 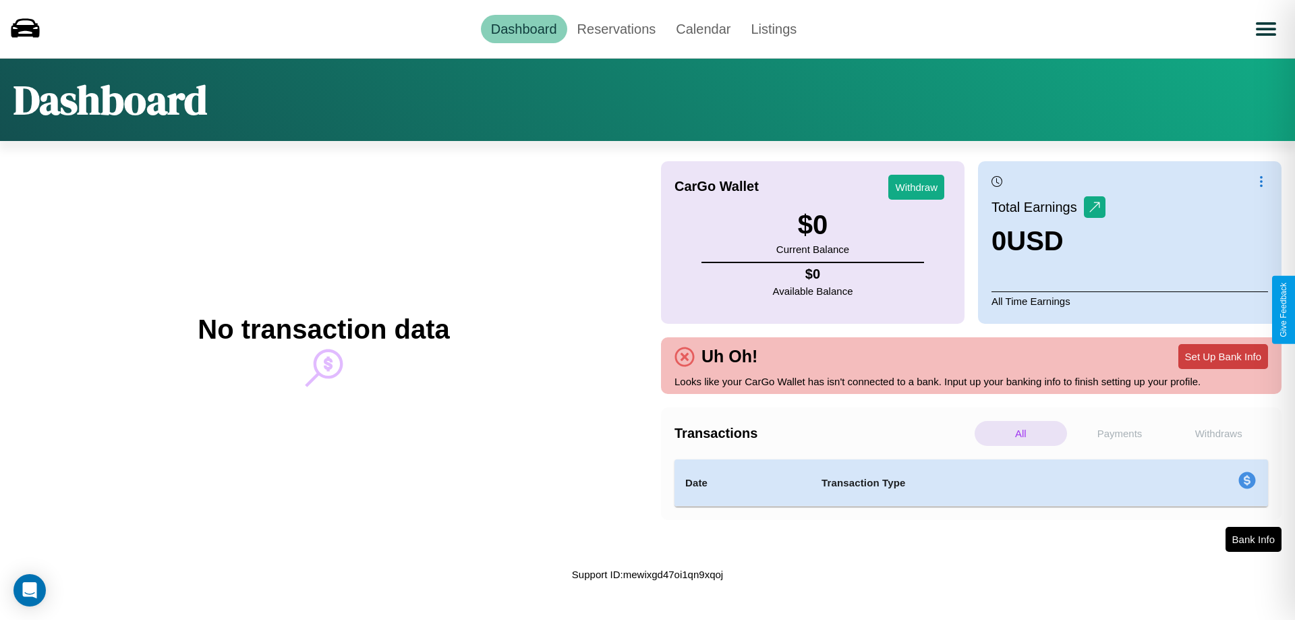 I want to click on a: Dashboard, so click(x=524, y=29).